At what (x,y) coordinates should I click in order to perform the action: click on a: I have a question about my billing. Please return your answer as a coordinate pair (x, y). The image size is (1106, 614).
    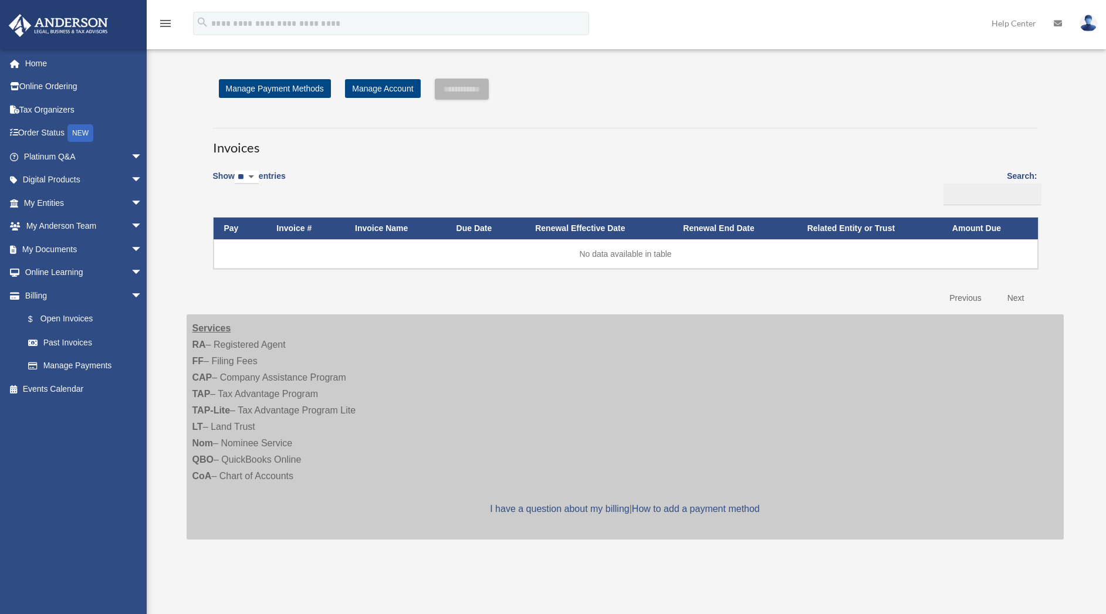
    Looking at the image, I should click on (559, 508).